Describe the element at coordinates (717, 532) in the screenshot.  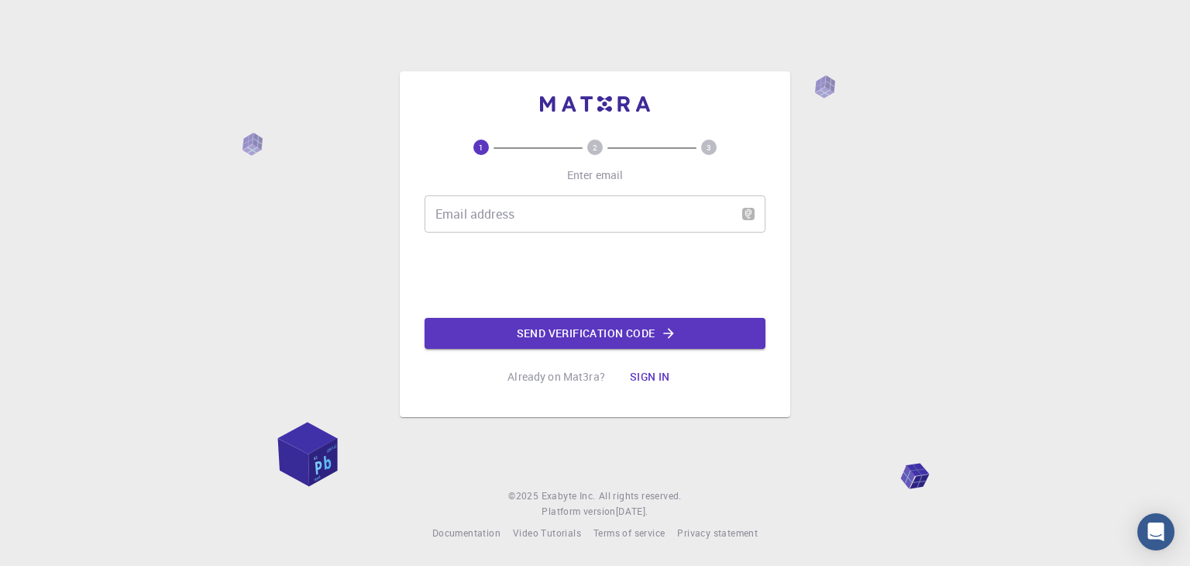
I see `span: Privacy statement` at that location.